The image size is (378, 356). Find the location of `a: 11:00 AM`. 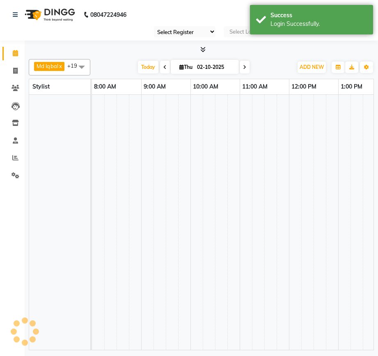

a: 11:00 AM is located at coordinates (255, 87).